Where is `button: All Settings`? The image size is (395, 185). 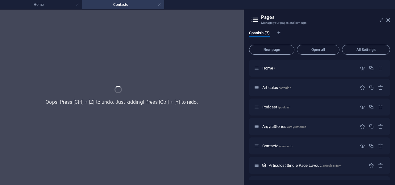
button: All Settings is located at coordinates (366, 50).